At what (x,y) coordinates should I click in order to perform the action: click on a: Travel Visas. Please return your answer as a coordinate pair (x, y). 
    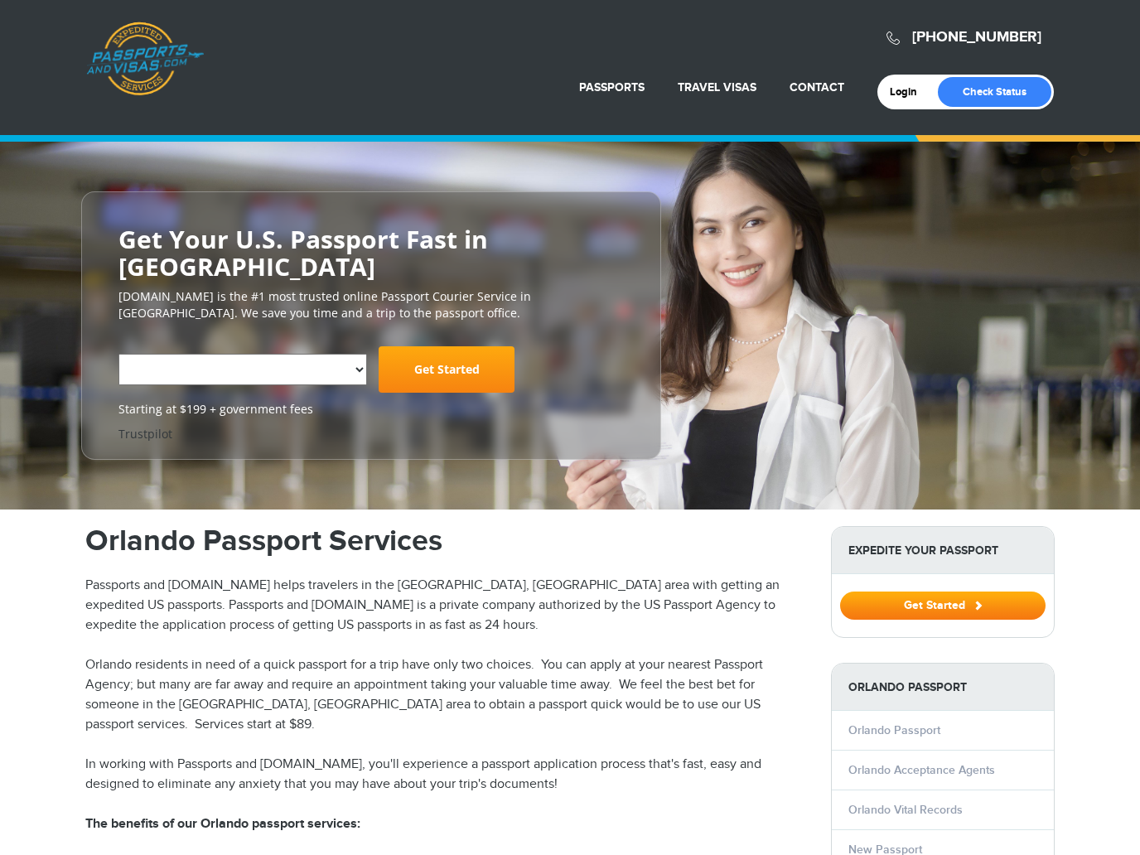
    Looking at the image, I should click on (717, 87).